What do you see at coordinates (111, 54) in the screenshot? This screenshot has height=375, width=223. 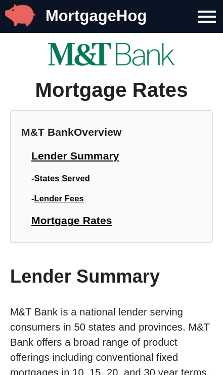 I see `img: M&T Bank Logo` at bounding box center [111, 54].